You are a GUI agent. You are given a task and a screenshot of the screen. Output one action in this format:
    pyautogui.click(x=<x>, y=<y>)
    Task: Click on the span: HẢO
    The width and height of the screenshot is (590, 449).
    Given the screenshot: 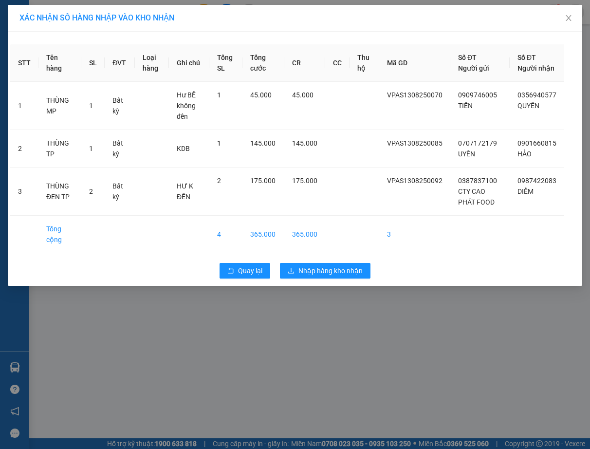 What is the action you would take?
    pyautogui.click(x=525, y=154)
    